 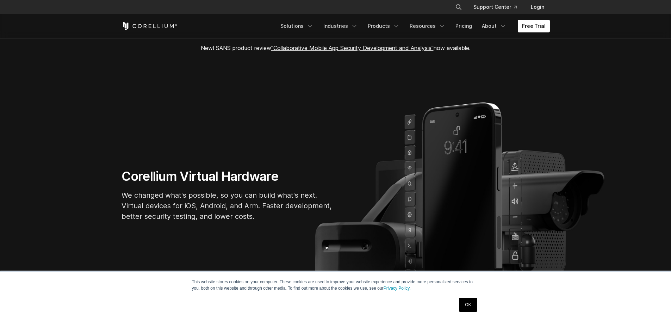 I want to click on a: Login, so click(x=538, y=7).